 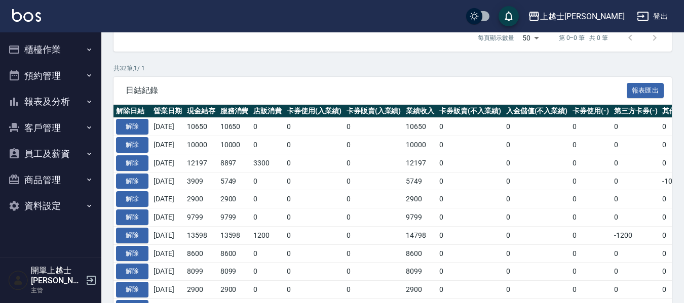 I want to click on button: 櫃檯作業, so click(x=51, y=50).